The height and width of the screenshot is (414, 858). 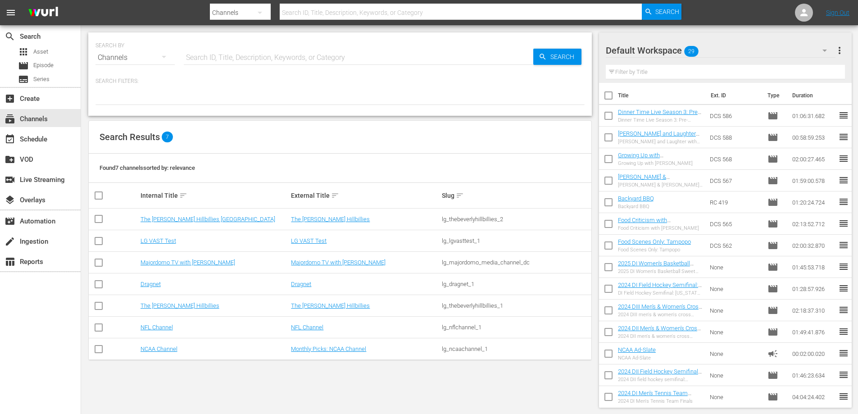 I want to click on div: 2024 DII field hockey semifinal: Kutztown vs. Shippensburg full replay, so click(x=660, y=379).